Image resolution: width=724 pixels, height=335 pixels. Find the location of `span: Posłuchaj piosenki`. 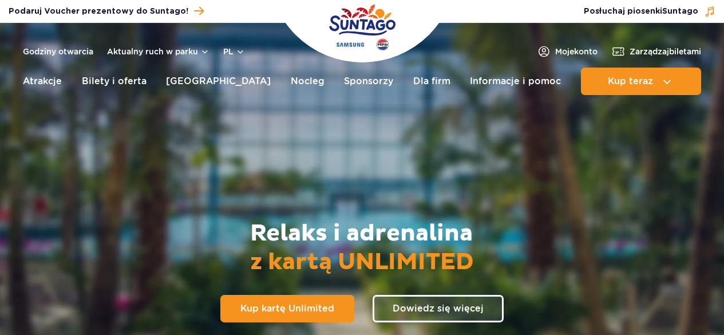

span: Posłuchaj piosenki is located at coordinates (641, 11).